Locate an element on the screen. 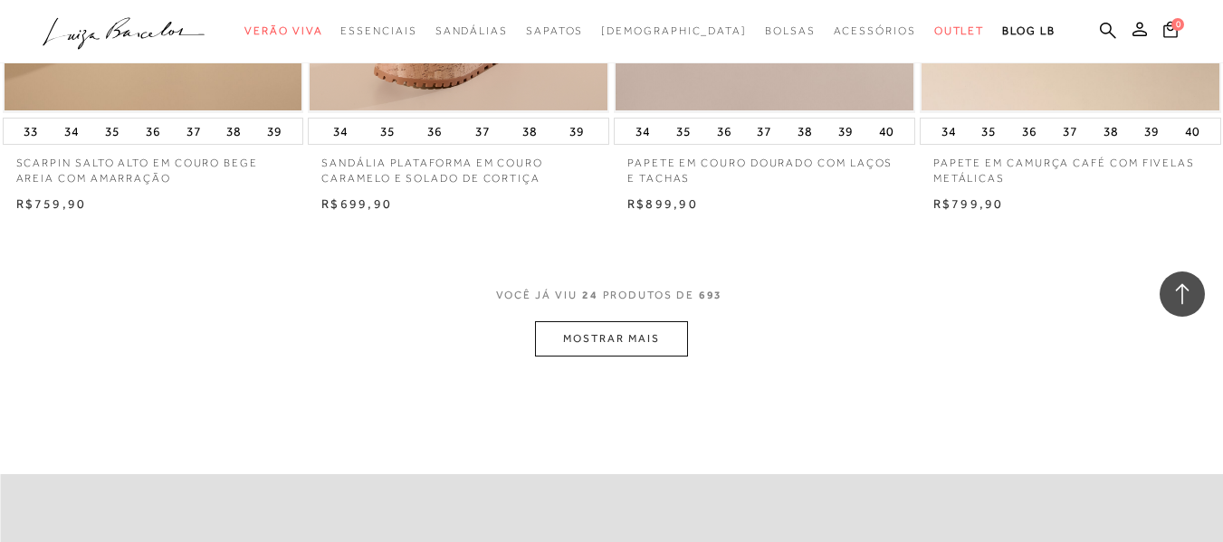 The image size is (1223, 542). span: R$799,90 is located at coordinates (969, 204).